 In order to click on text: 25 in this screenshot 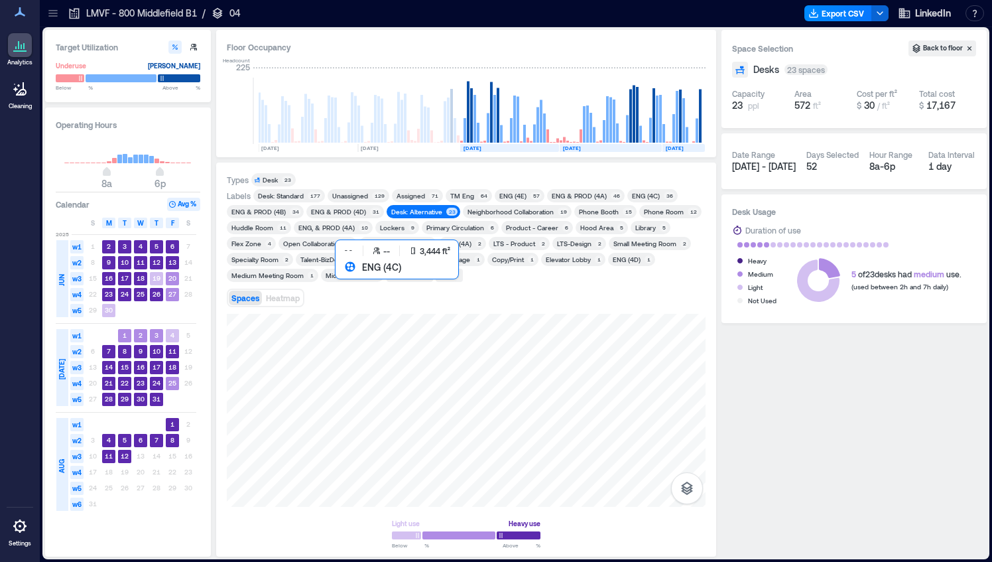, I will do `click(172, 383)`.